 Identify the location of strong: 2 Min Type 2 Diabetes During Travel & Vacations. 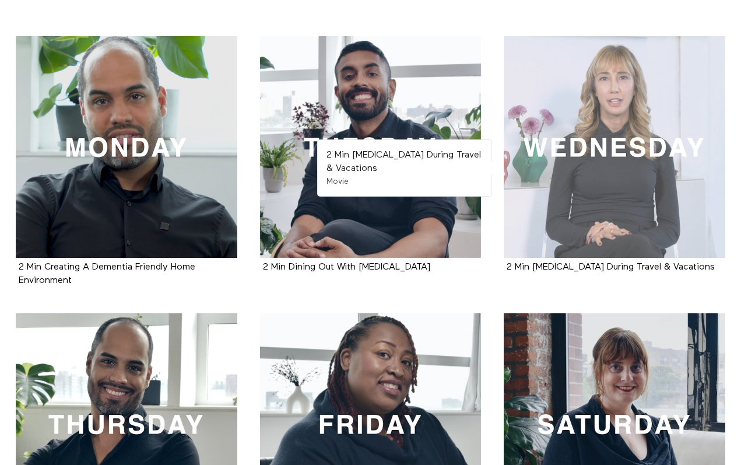
(611, 267).